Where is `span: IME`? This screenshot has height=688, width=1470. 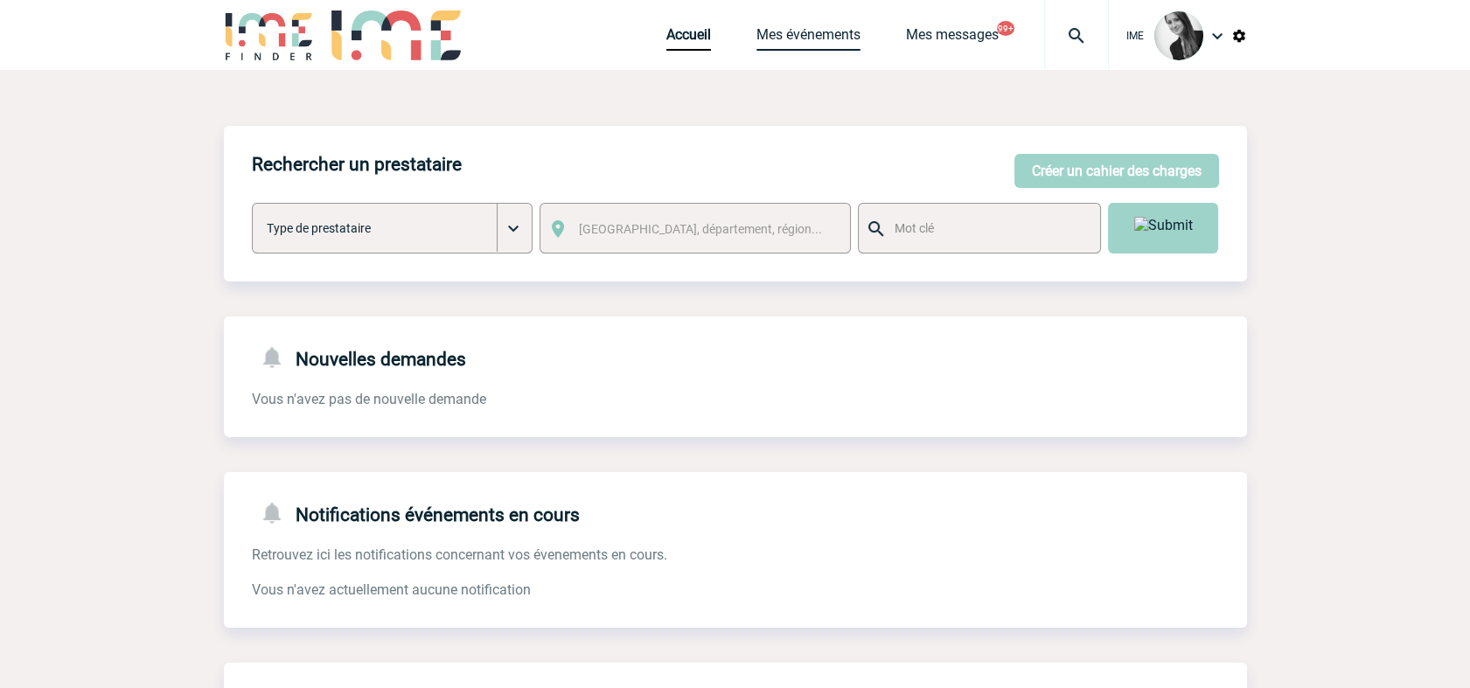 span: IME is located at coordinates (1135, 36).